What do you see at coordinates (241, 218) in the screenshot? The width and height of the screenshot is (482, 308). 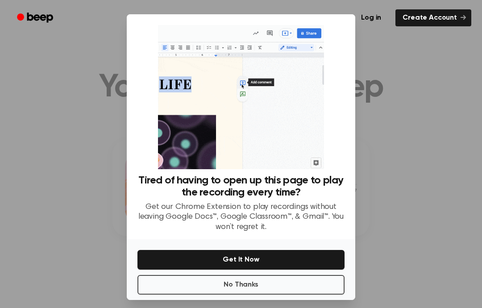 I see `p: Get our Chrome Extension to play recordings without leaving Google Docs™, Google Classroom™, & Gm...` at bounding box center [241, 218].